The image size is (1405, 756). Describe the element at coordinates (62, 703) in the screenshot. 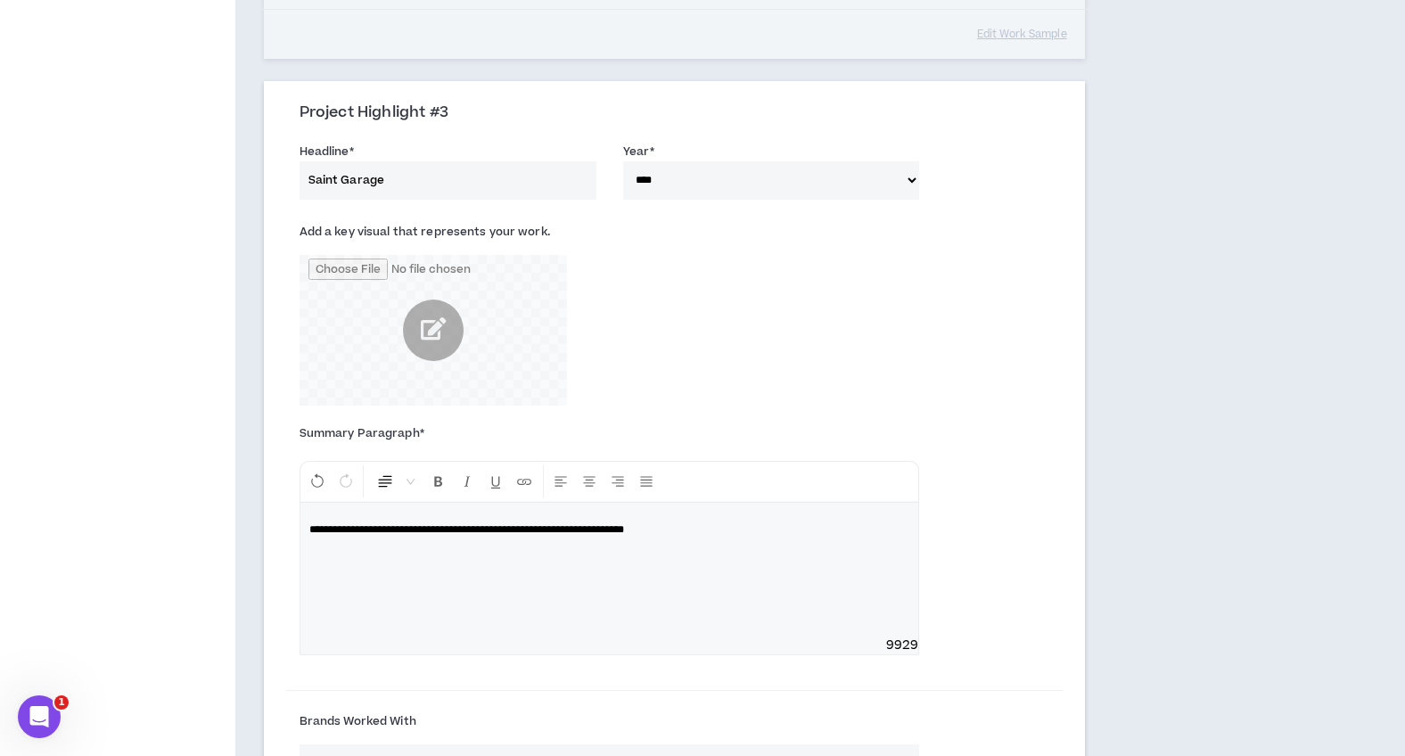

I see `span: 1` at that location.